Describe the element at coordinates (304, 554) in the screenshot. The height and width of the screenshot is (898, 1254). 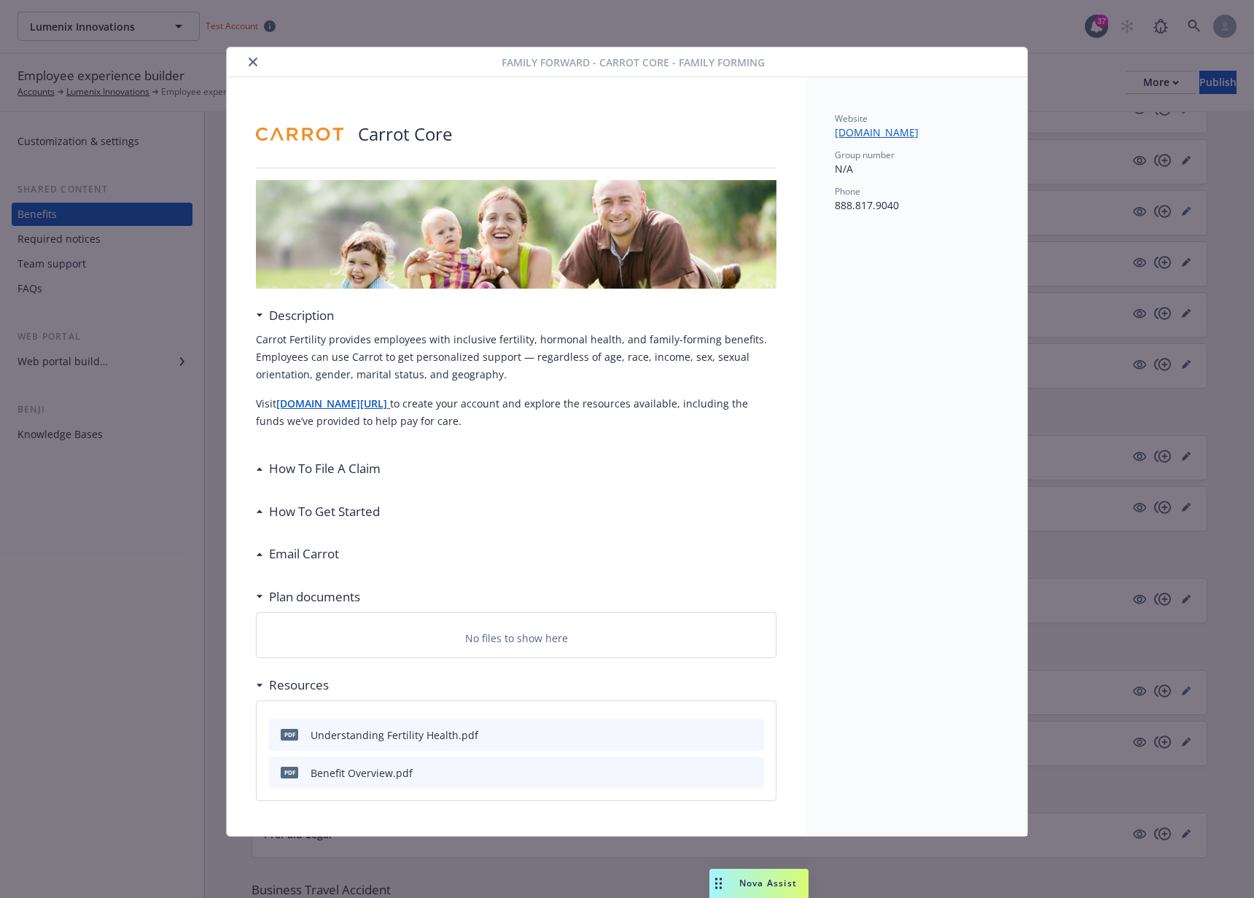
I see `h3: Email Carrot` at that location.